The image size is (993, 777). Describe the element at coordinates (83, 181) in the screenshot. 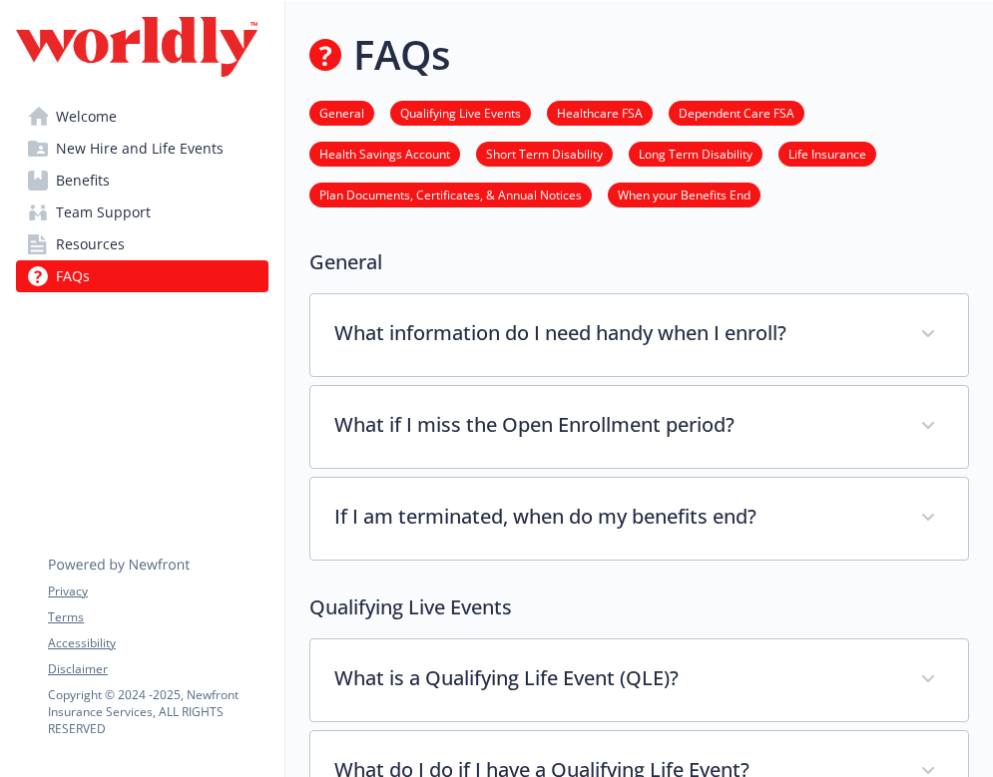

I see `span: Benefits` at that location.